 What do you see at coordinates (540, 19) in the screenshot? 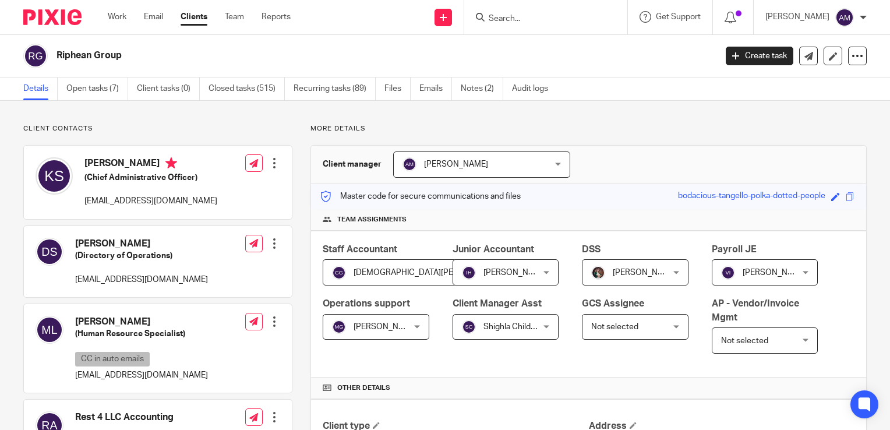
I see `input: Search` at bounding box center [540, 19].